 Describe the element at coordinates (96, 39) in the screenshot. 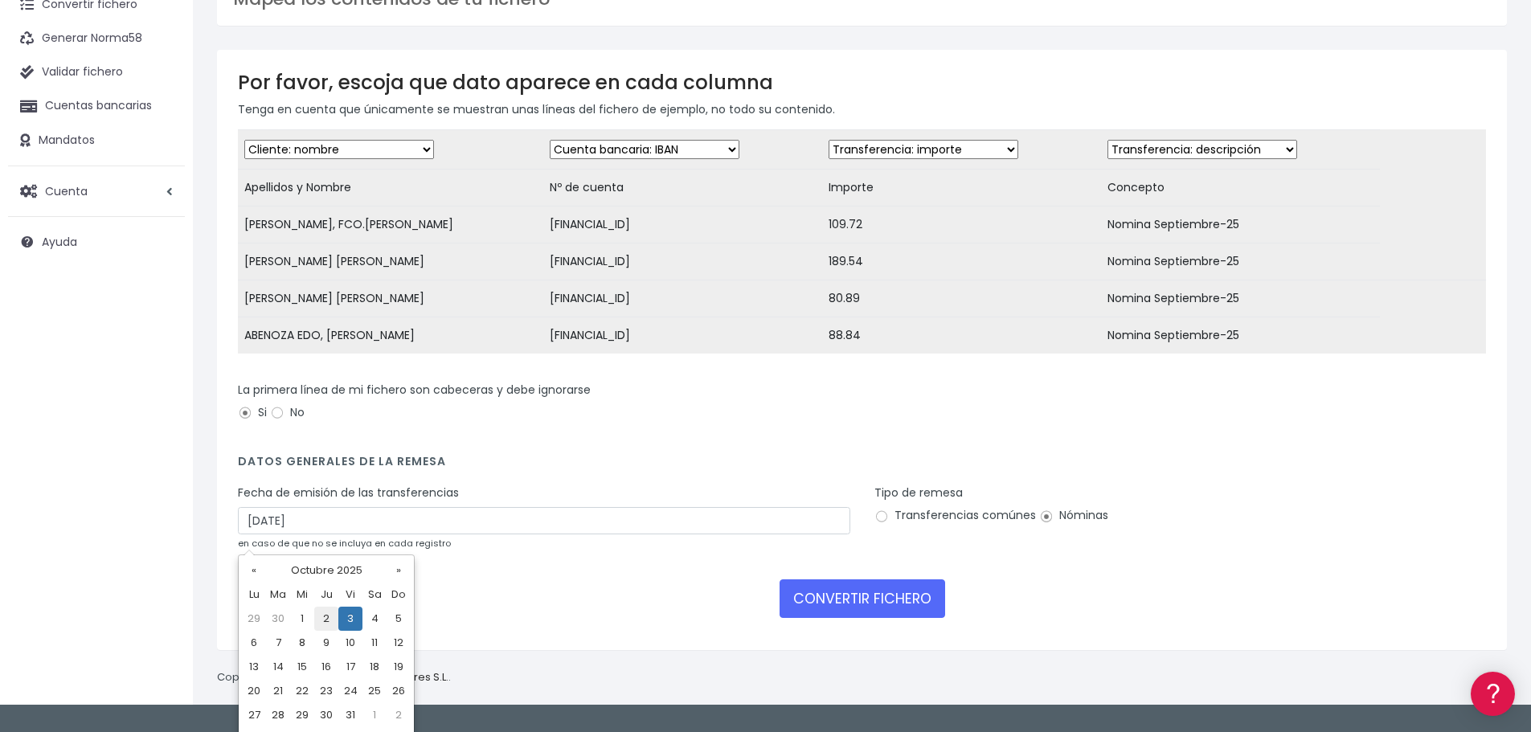

I see `a: Generar Norma58` at that location.